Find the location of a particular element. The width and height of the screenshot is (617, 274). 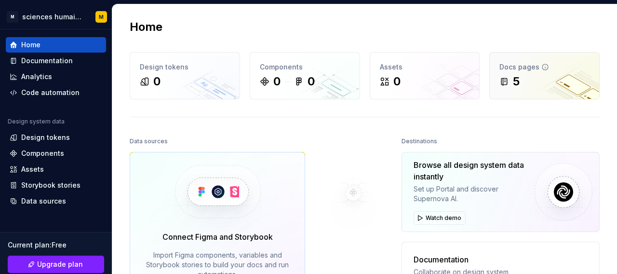

a: Assets is located at coordinates (56, 169).